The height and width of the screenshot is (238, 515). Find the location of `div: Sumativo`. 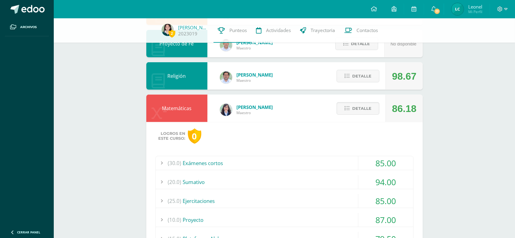

div: Sumativo is located at coordinates (284, 182).